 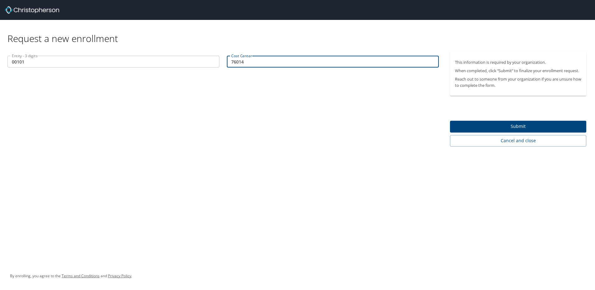 I want to click on button: Submit, so click(x=519, y=127).